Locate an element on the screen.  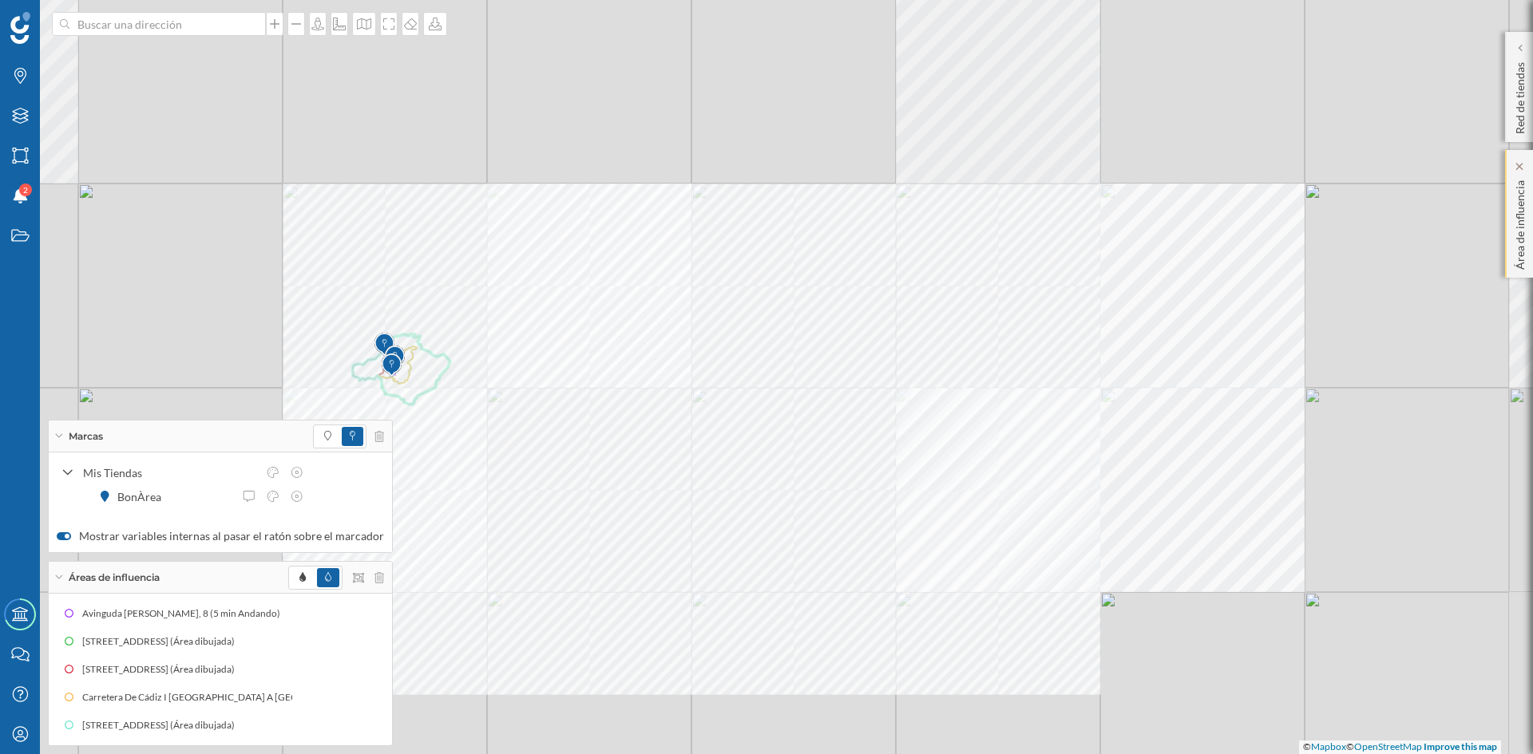
span: Soporte is located at coordinates (60, 18).